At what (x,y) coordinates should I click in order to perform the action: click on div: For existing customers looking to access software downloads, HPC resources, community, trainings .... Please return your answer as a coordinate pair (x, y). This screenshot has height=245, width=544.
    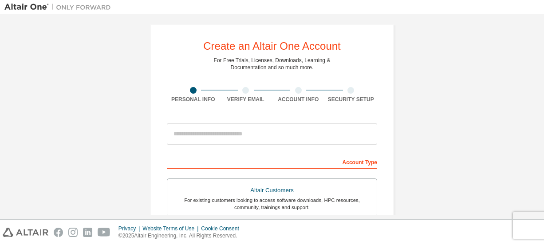
    Looking at the image, I should click on (272, 204).